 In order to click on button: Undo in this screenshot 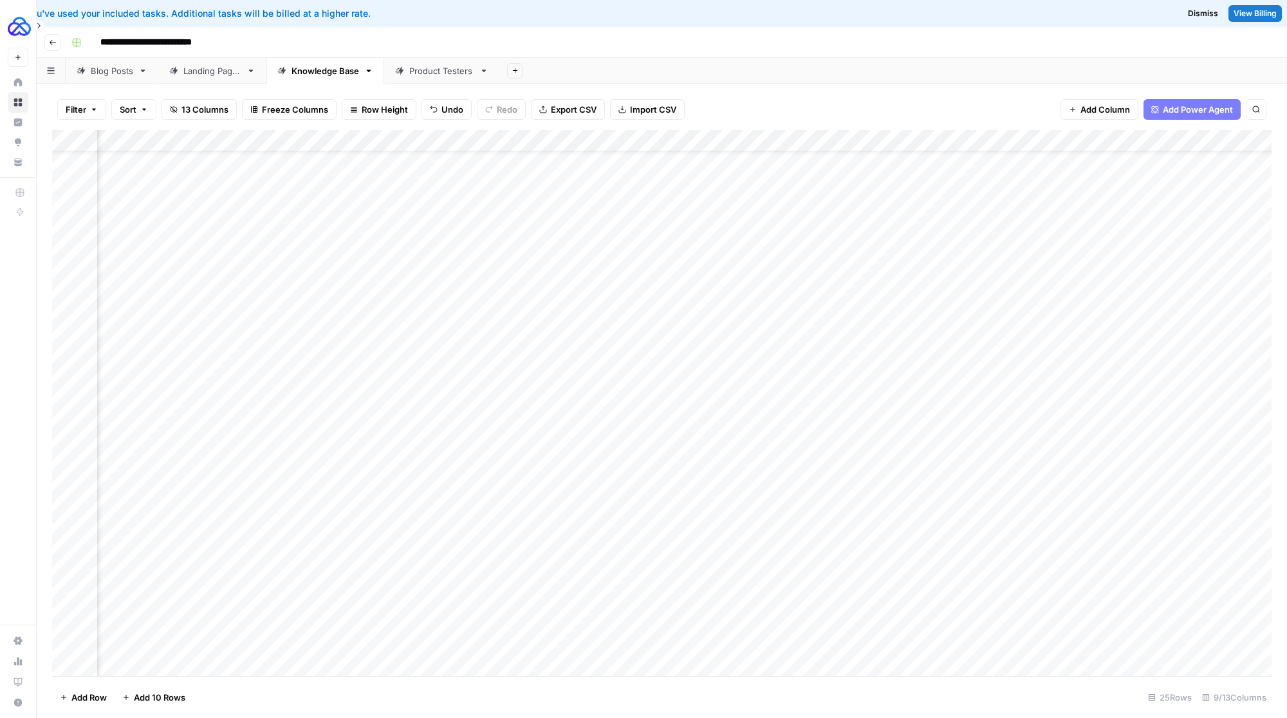, I will do `click(447, 109)`.